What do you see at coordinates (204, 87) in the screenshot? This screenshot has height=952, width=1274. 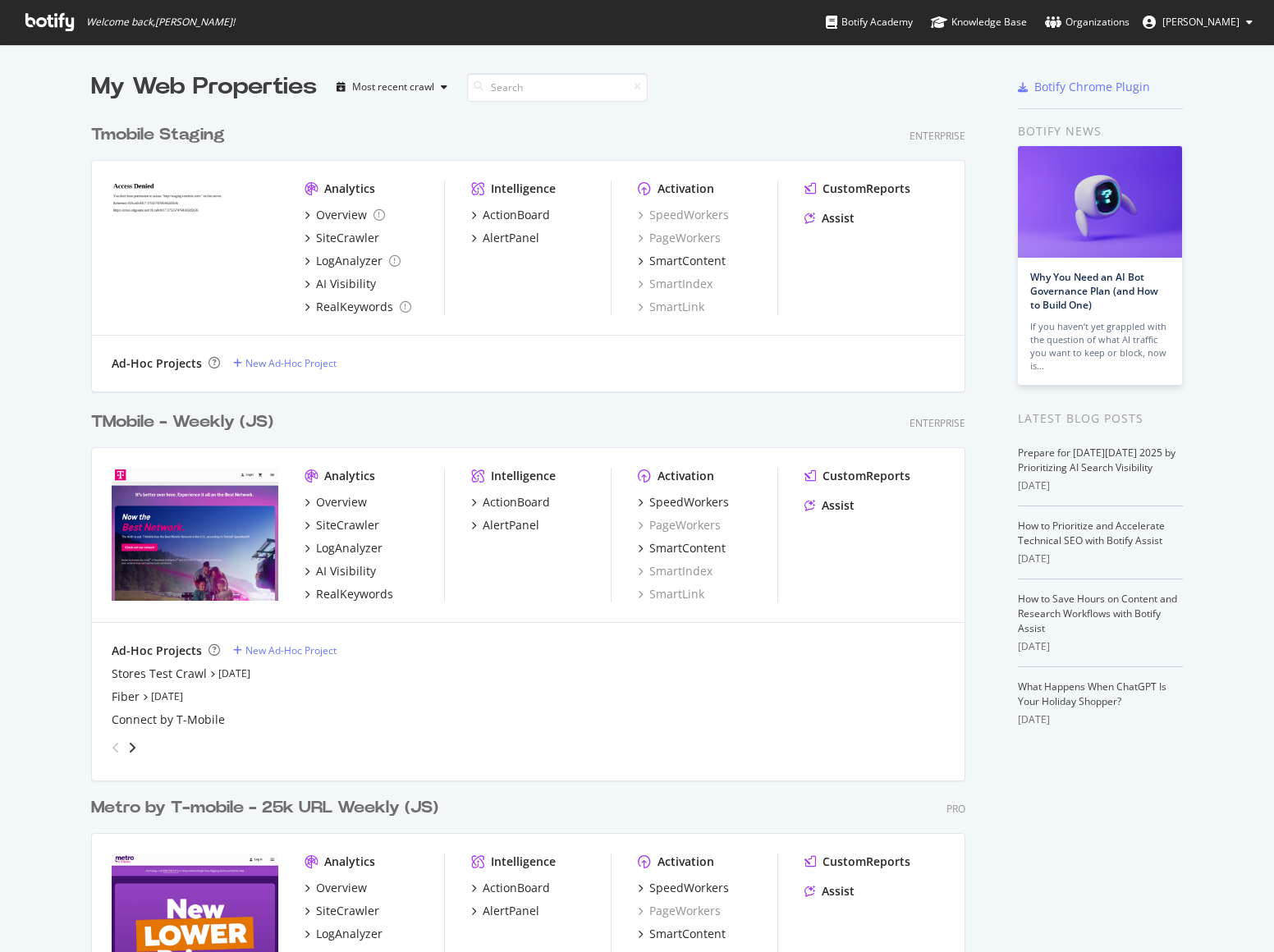 I see `div: My Web Properties` at bounding box center [204, 87].